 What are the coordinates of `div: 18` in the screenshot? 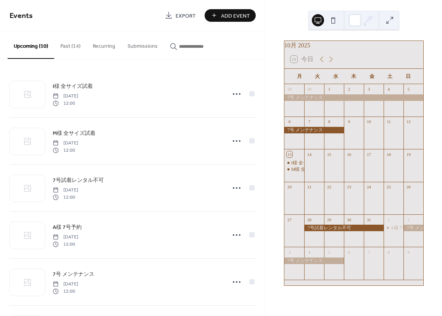 It's located at (389, 154).